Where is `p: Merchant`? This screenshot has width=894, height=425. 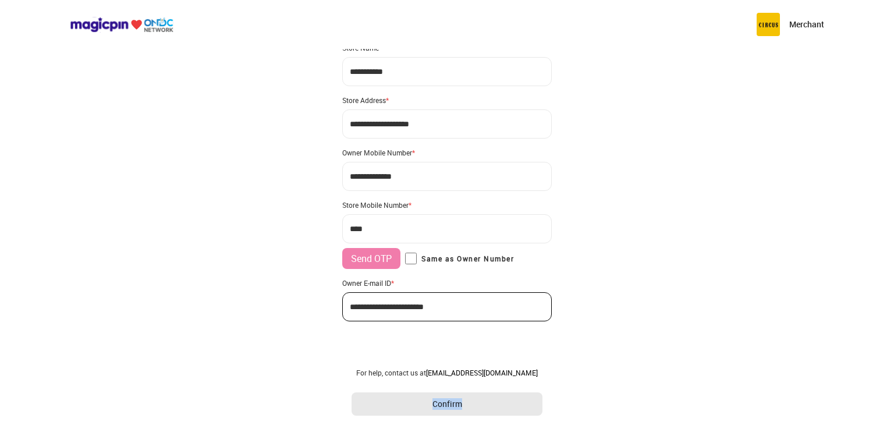
p: Merchant is located at coordinates (807, 24).